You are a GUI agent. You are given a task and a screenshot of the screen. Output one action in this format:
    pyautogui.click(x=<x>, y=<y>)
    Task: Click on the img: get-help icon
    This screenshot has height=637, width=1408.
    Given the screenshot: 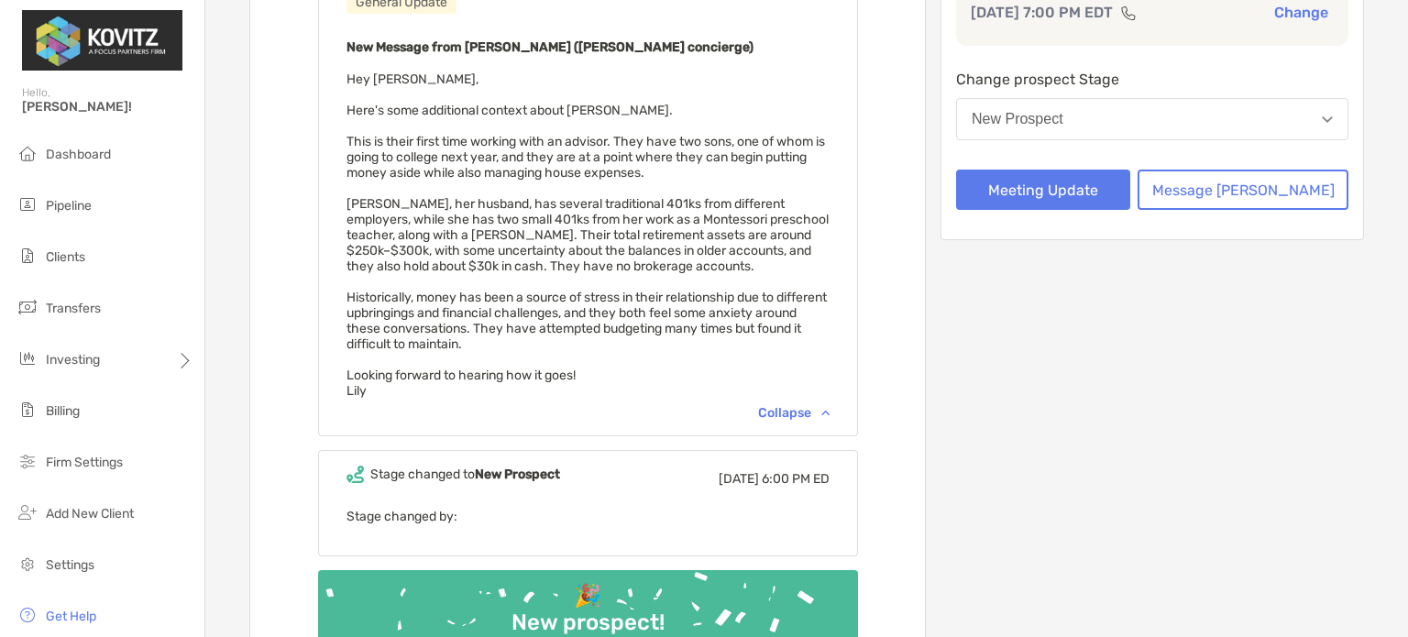 What is the action you would take?
    pyautogui.click(x=27, y=615)
    